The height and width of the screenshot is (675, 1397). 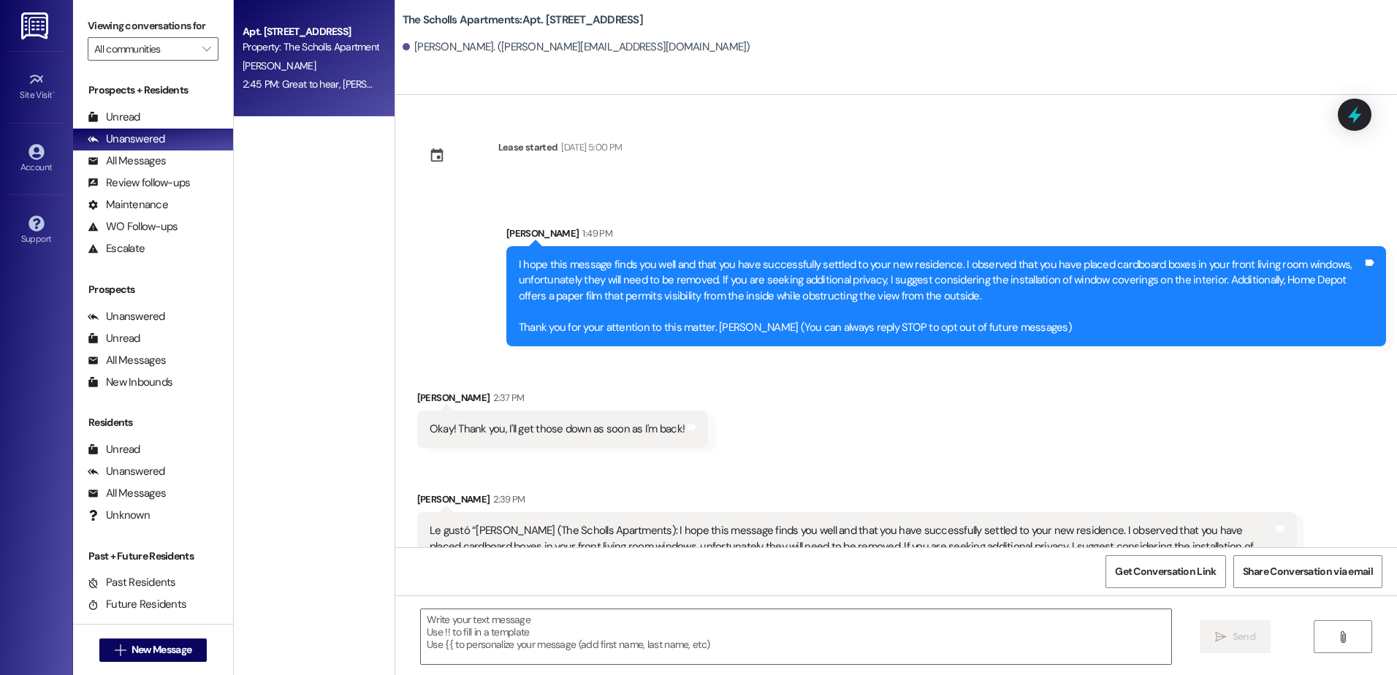 What do you see at coordinates (137, 604) in the screenshot?
I see `div: Future Residents` at bounding box center [137, 604].